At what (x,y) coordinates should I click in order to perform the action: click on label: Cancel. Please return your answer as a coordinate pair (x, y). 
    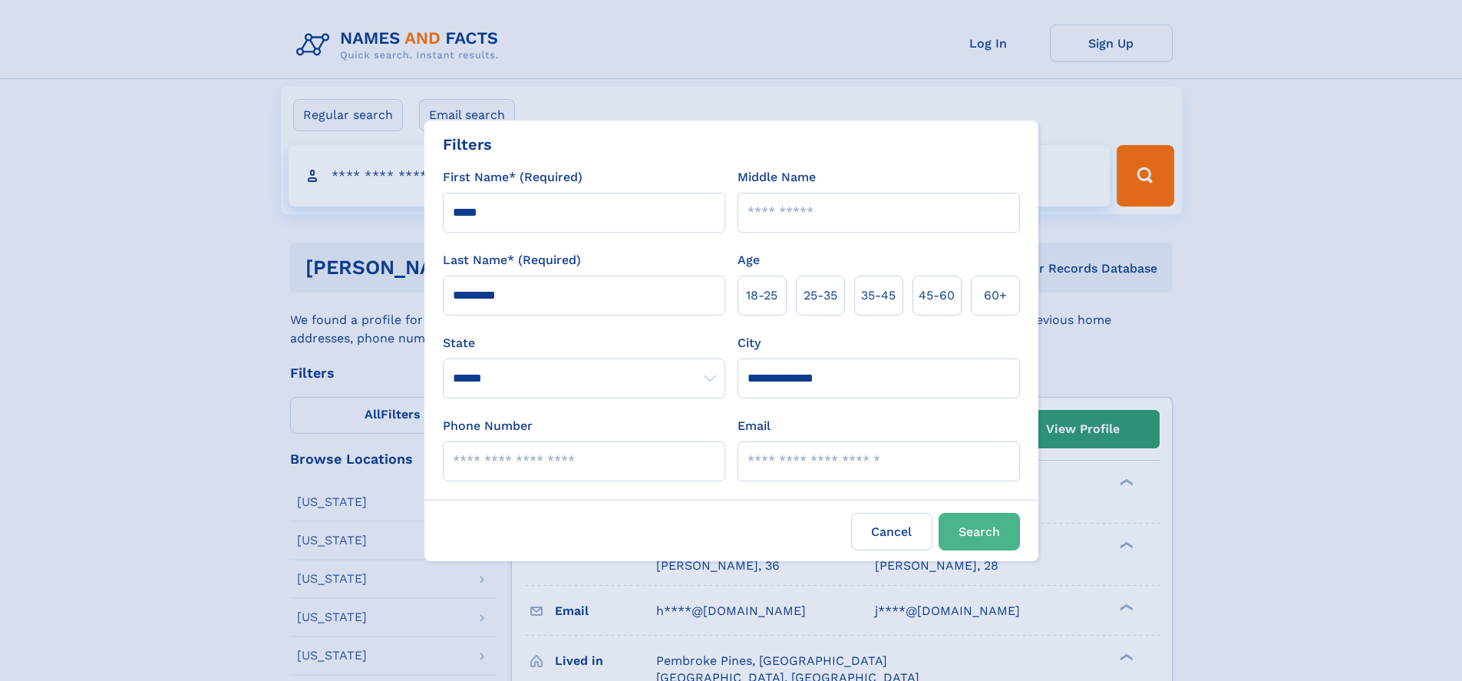
    Looking at the image, I should click on (892, 531).